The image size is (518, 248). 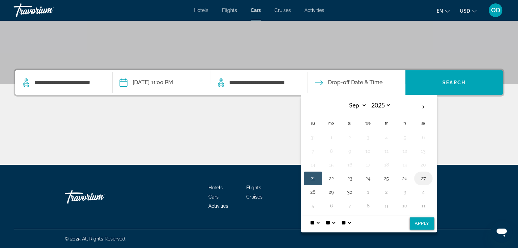 What do you see at coordinates (356, 105) in the screenshot?
I see `select: Select month` at bounding box center [356, 105].